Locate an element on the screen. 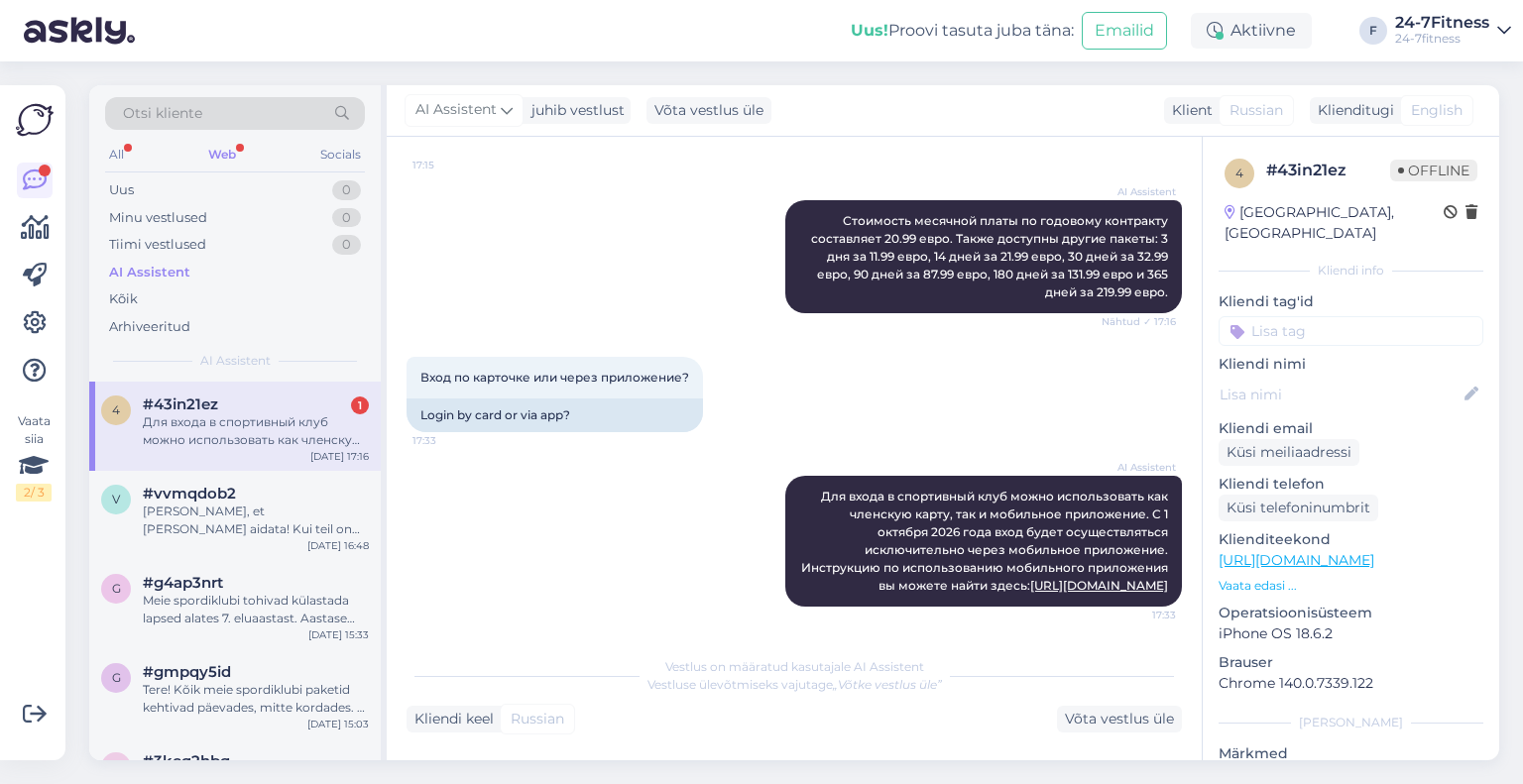  span: Nähtud ✓ 17:16 is located at coordinates (1138, 321).